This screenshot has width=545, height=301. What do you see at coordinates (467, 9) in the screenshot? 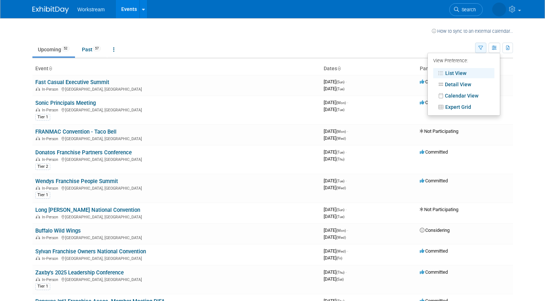
I see `span: Search` at bounding box center [467, 9].